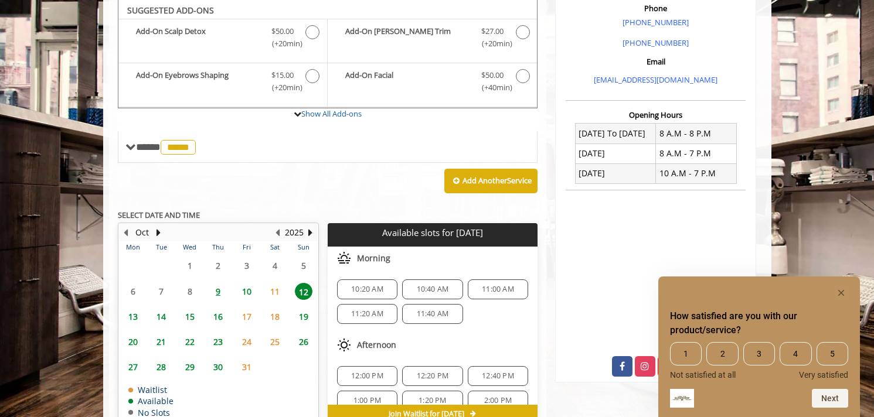 The height and width of the screenshot is (417, 874). What do you see at coordinates (161, 367) in the screenshot?
I see `td: Select day28` at bounding box center [161, 367].